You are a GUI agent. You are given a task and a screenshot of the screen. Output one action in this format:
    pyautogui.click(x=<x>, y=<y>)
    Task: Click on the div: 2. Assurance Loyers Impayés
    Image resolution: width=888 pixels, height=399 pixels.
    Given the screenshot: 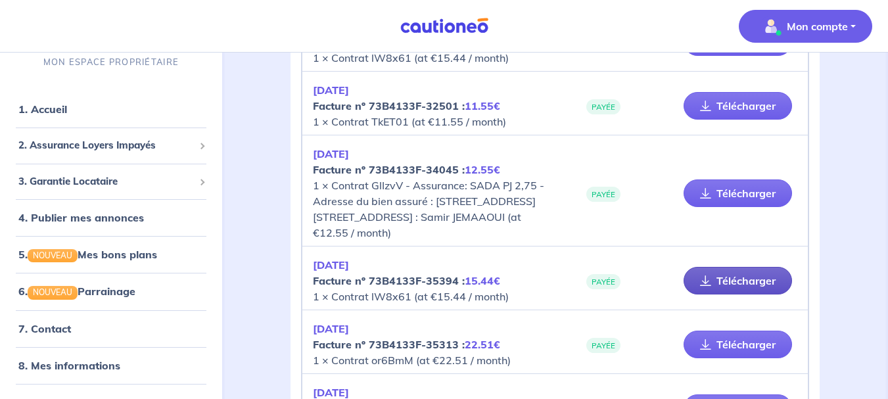 What is the action you would take?
    pyautogui.click(x=111, y=145)
    